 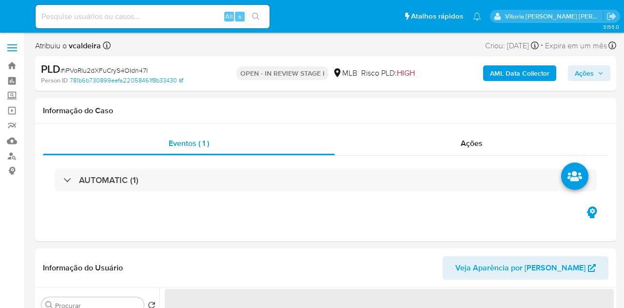 What do you see at coordinates (576, 46) in the screenshot?
I see `span: Expira em um mês` at bounding box center [576, 46].